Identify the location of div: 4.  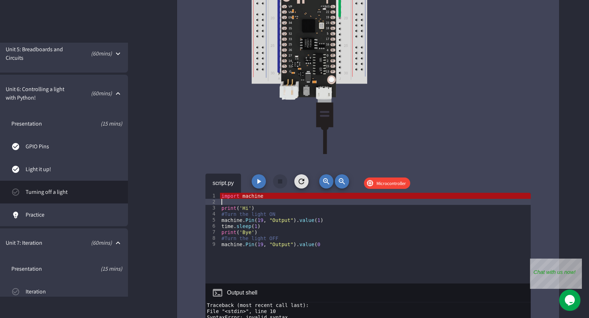
(213, 214).